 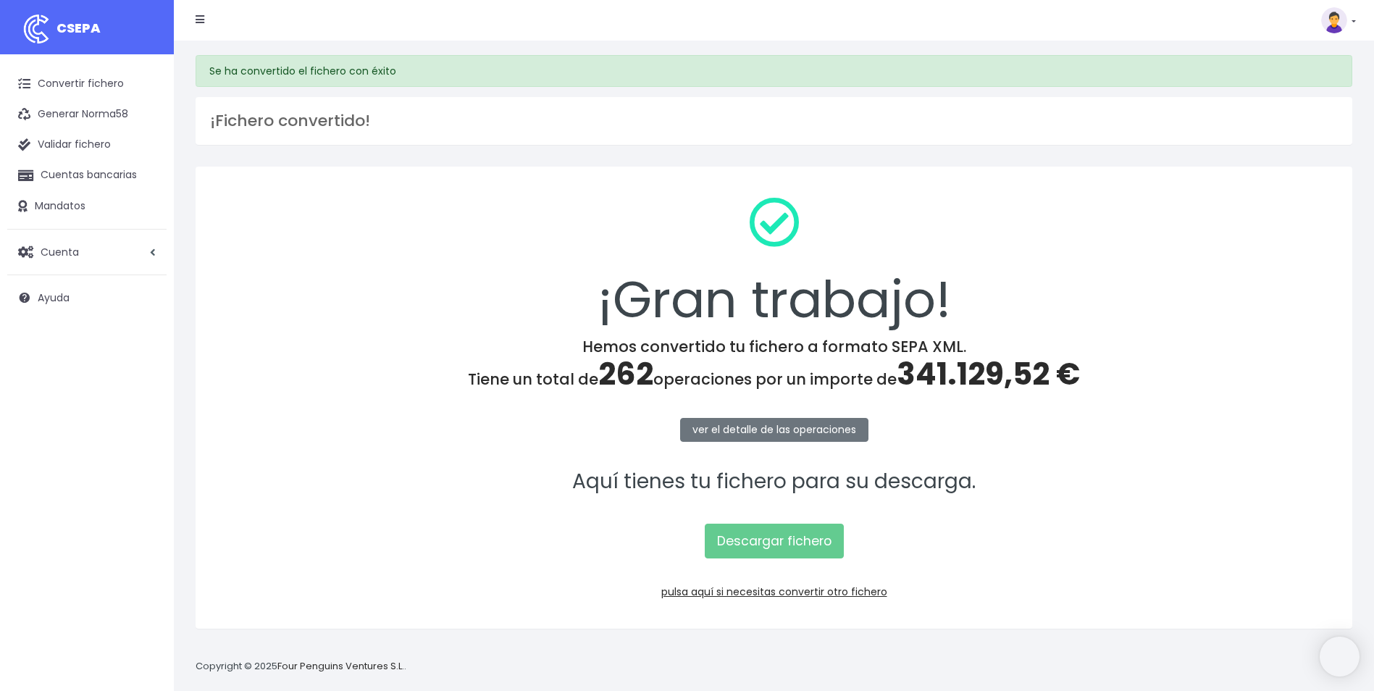 I want to click on p: Aquí tienes tu fichero para su descarga., so click(x=774, y=482).